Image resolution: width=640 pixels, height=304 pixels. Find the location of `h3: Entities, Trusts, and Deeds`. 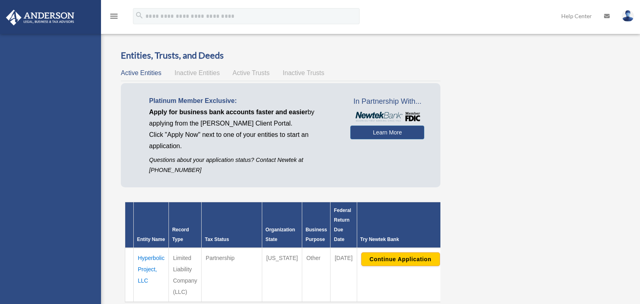

h3: Entities, Trusts, and Deeds is located at coordinates (280, 55).